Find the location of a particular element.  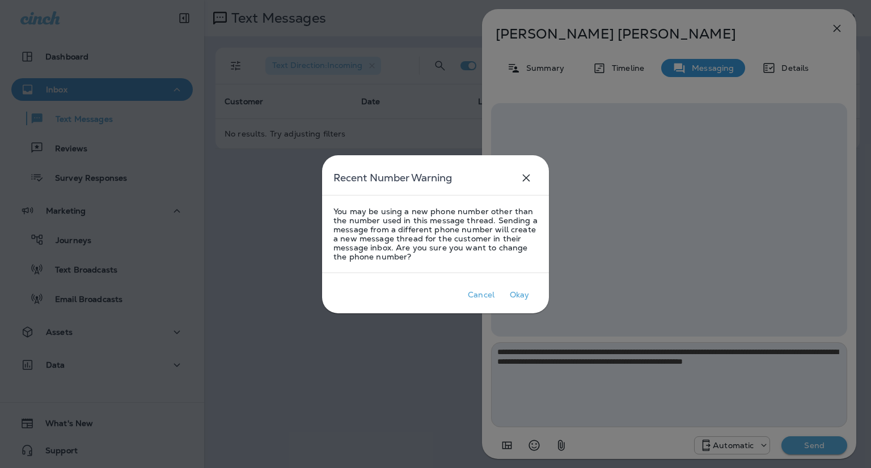

button: close is located at coordinates (526, 178).